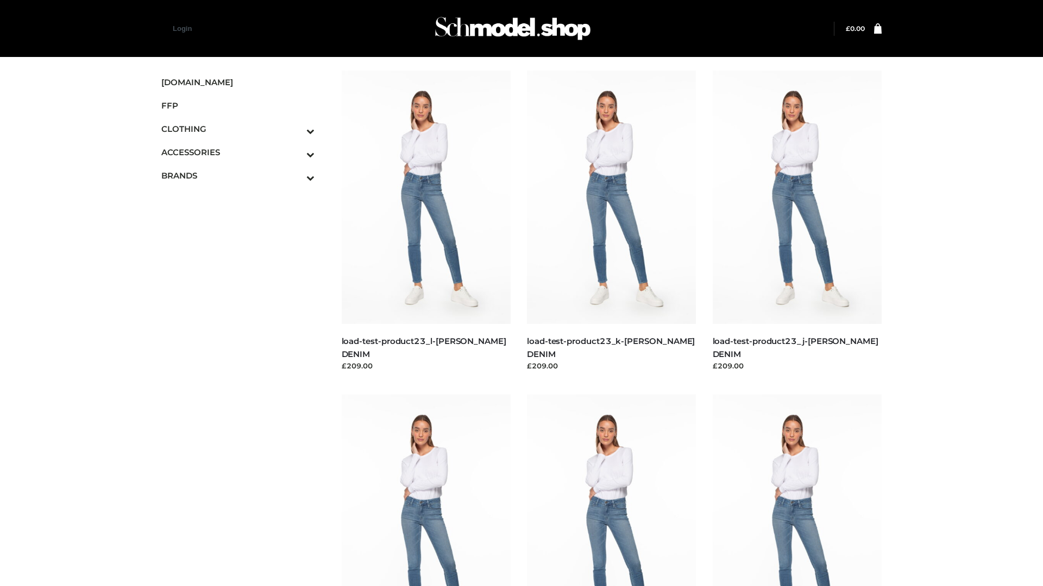 The height and width of the screenshot is (586, 1043). What do you see at coordinates (238, 152) in the screenshot?
I see `span: ACCESSORIES` at bounding box center [238, 152].